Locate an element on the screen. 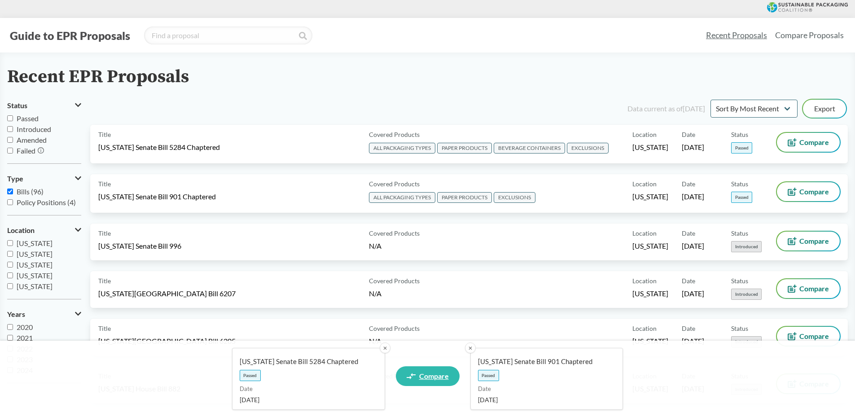 Image resolution: width=855 pixels, height=417 pixels. span: Policy Positions (4) is located at coordinates (46, 202).